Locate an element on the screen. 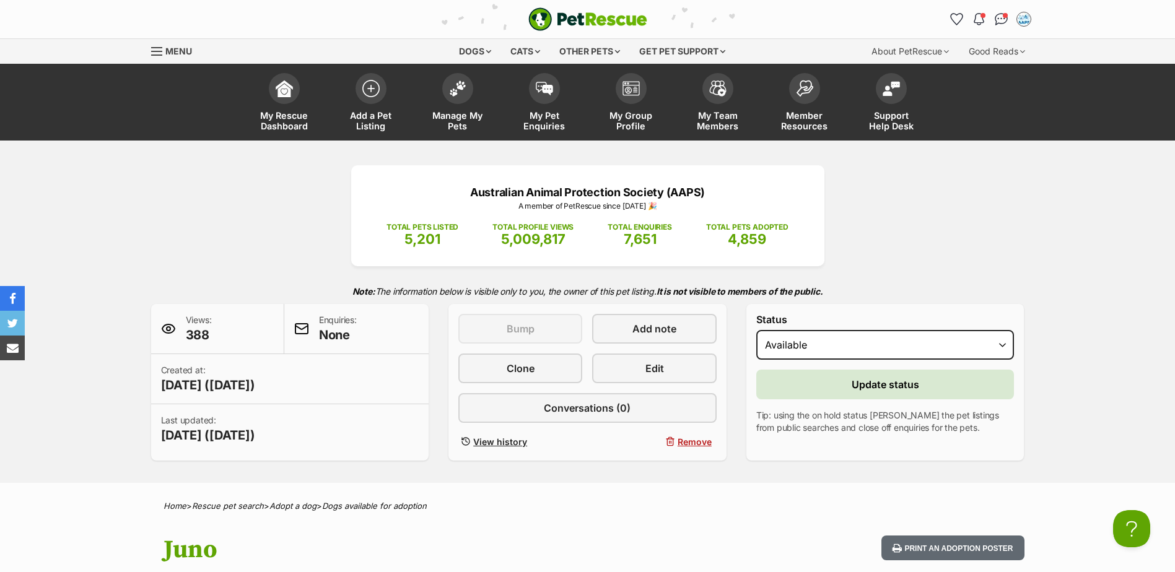  div: Good Reads is located at coordinates (997, 51).